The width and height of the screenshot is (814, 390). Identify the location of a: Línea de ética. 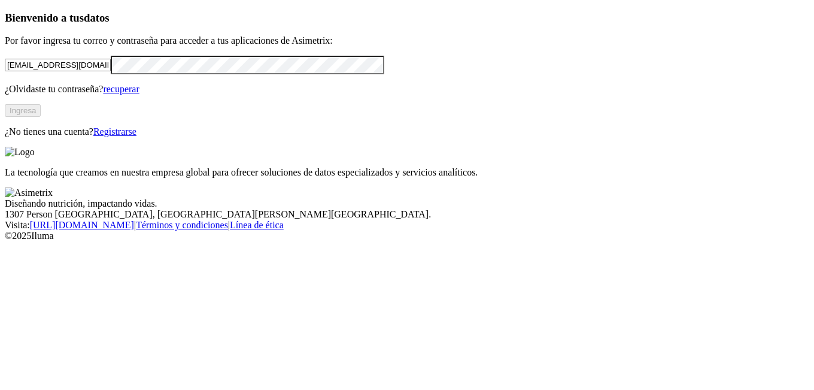
(257, 224).